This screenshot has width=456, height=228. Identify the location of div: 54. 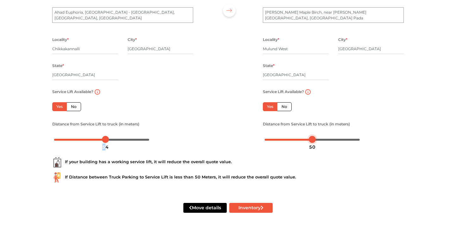
(106, 147).